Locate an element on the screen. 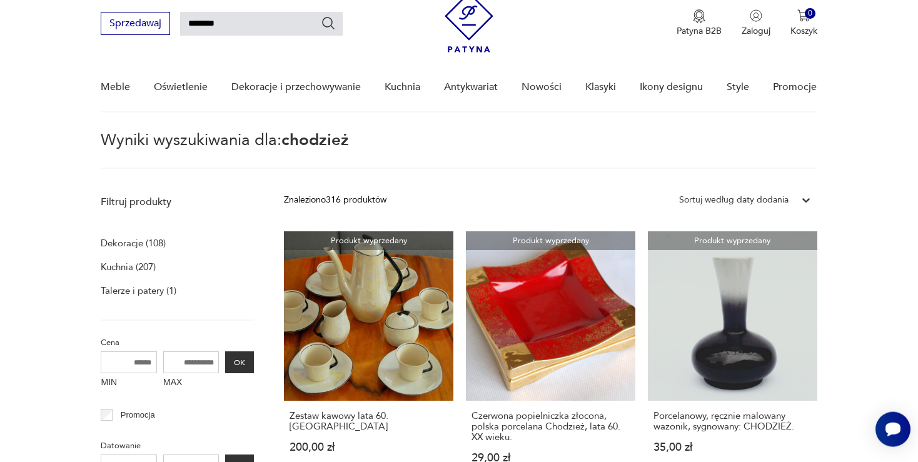  a: Promocje is located at coordinates (795, 87).